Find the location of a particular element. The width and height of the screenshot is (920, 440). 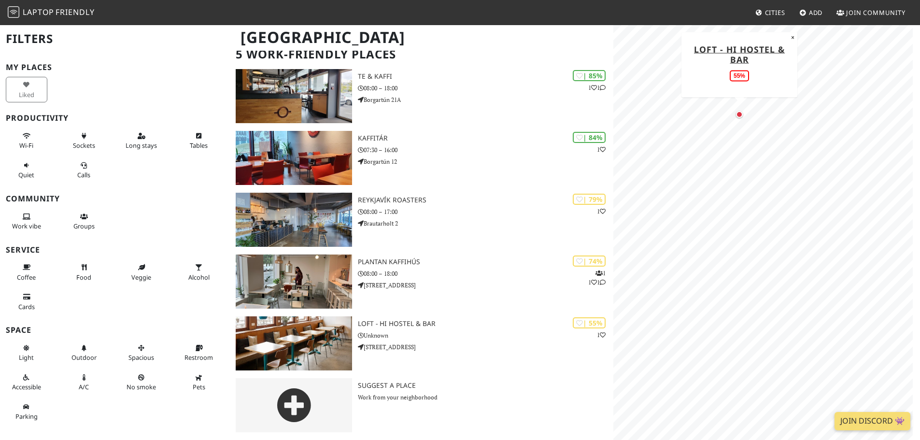

button: No smoke is located at coordinates (141, 382).